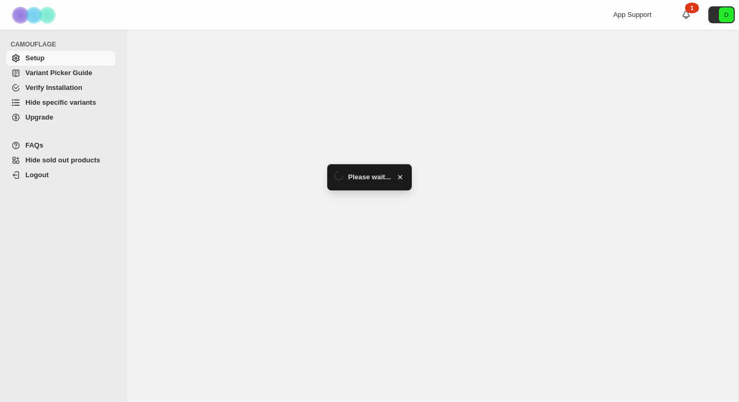  I want to click on button: Avatar with initials D, so click(721, 15).